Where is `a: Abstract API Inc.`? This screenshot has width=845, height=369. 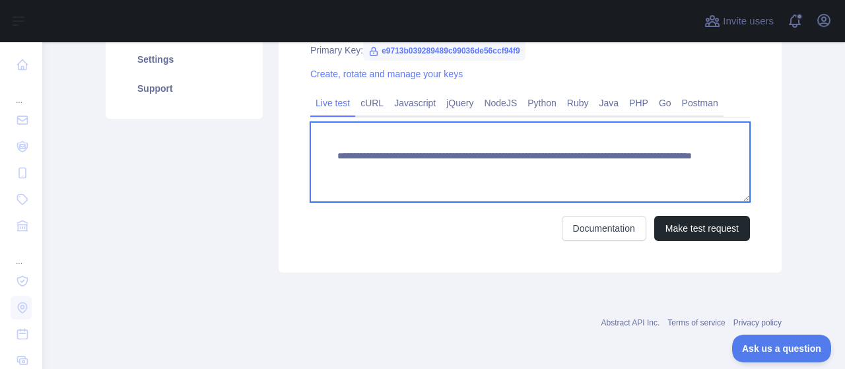 a: Abstract API Inc. is located at coordinates (630, 323).